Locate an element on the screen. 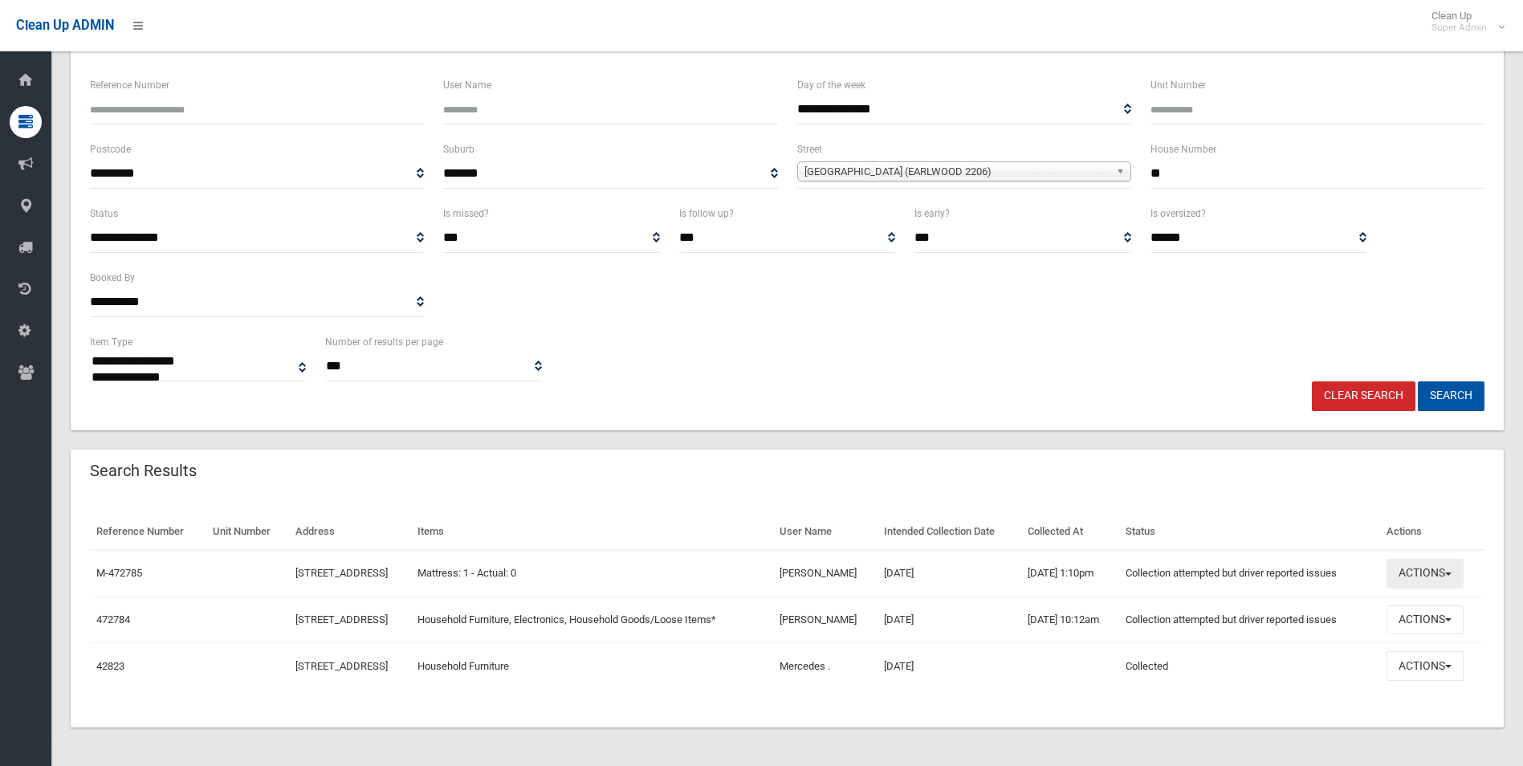 The width and height of the screenshot is (1523, 766). button: Search is located at coordinates (1451, 396).